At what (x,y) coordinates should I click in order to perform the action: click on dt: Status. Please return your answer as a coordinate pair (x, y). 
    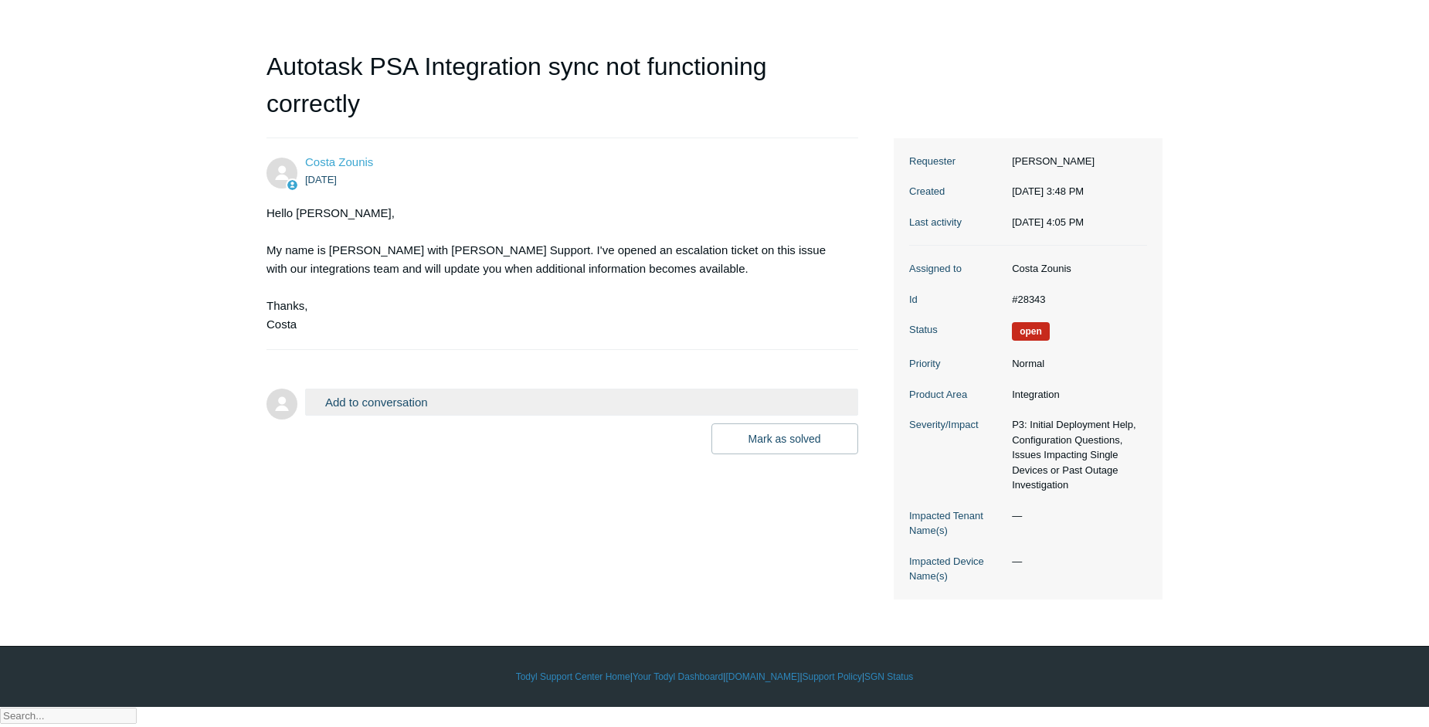
    Looking at the image, I should click on (956, 330).